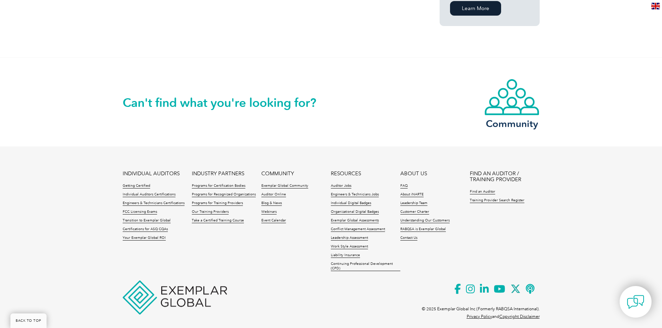  What do you see at coordinates (349, 238) in the screenshot?
I see `a: Leadership Assessment` at bounding box center [349, 238].